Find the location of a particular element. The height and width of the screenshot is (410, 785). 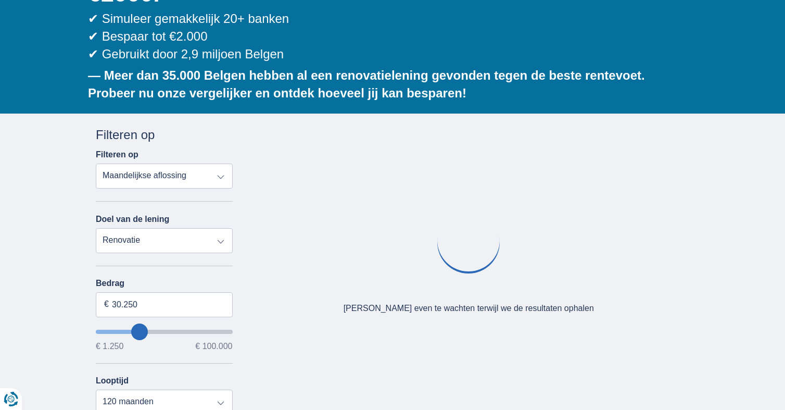

span: € 1.250 is located at coordinates (109, 346).